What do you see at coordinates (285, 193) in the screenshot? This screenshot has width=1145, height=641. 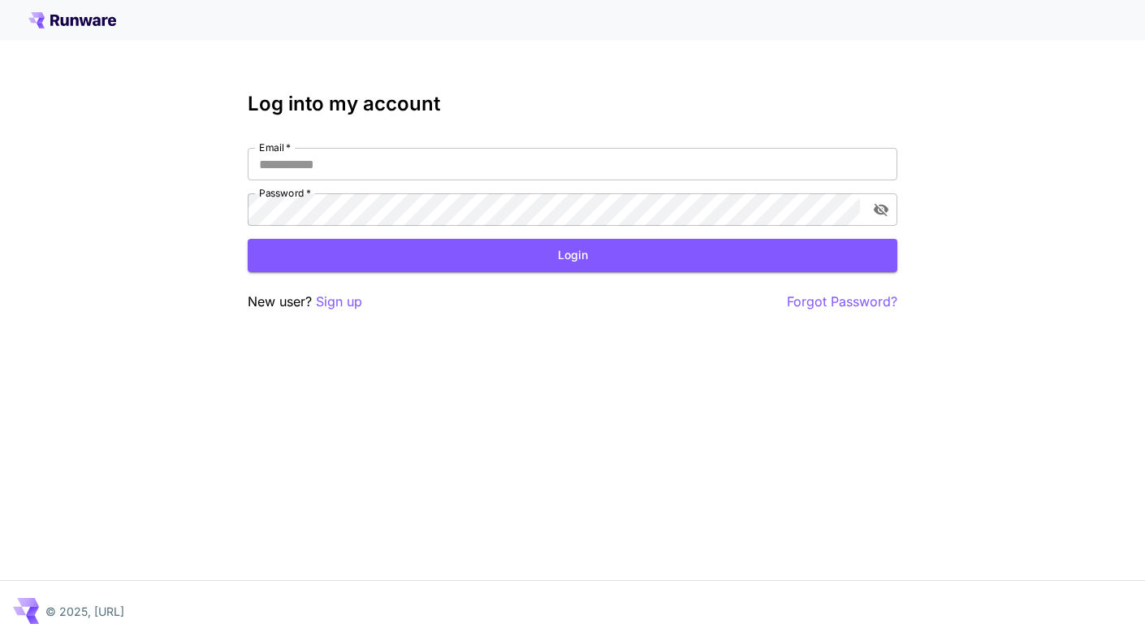 I see `label: Password` at bounding box center [285, 193].